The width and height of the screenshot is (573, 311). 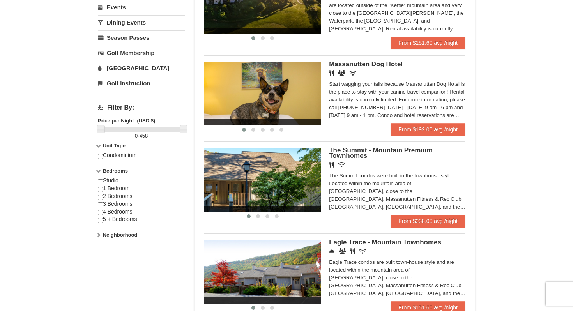 What do you see at coordinates (428, 43) in the screenshot?
I see `a: From $151.60 avg /night` at bounding box center [428, 43].